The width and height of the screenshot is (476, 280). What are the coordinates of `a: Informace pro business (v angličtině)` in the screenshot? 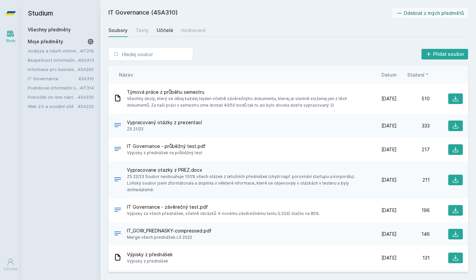 It's located at (53, 69).